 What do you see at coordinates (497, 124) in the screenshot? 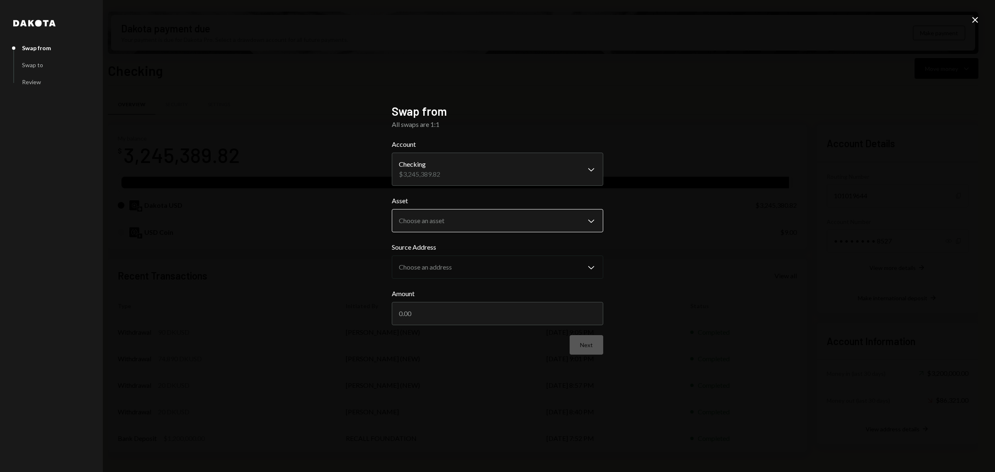
I see `div: All swaps are 1:1` at bounding box center [497, 124].